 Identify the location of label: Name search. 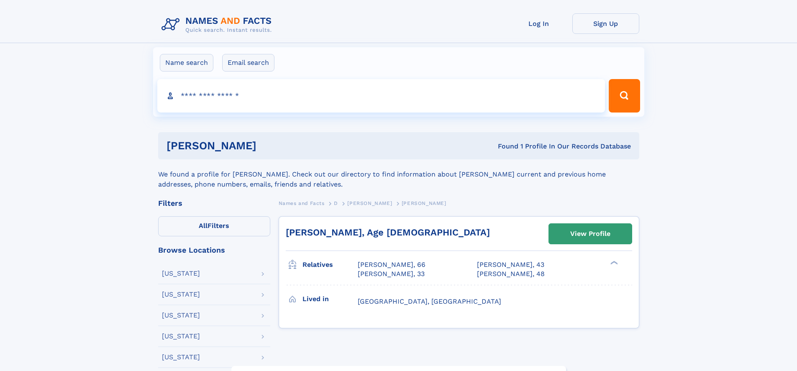
(187, 63).